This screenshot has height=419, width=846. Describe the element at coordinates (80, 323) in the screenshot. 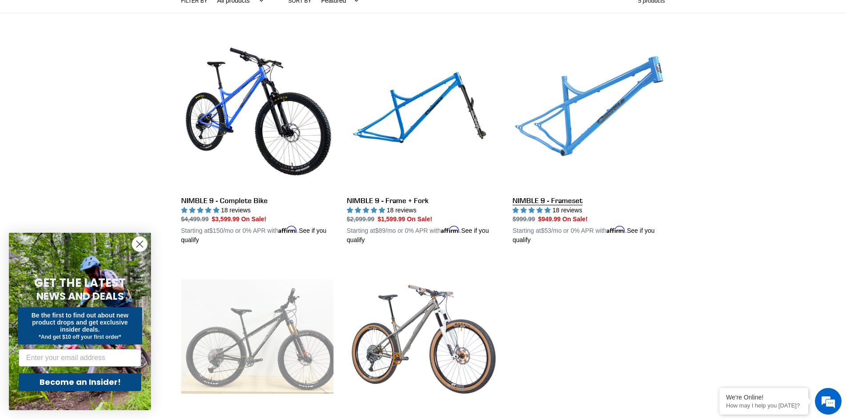

I see `span: Be the first to find out about new product drops and get exclusive insider deals.` at that location.